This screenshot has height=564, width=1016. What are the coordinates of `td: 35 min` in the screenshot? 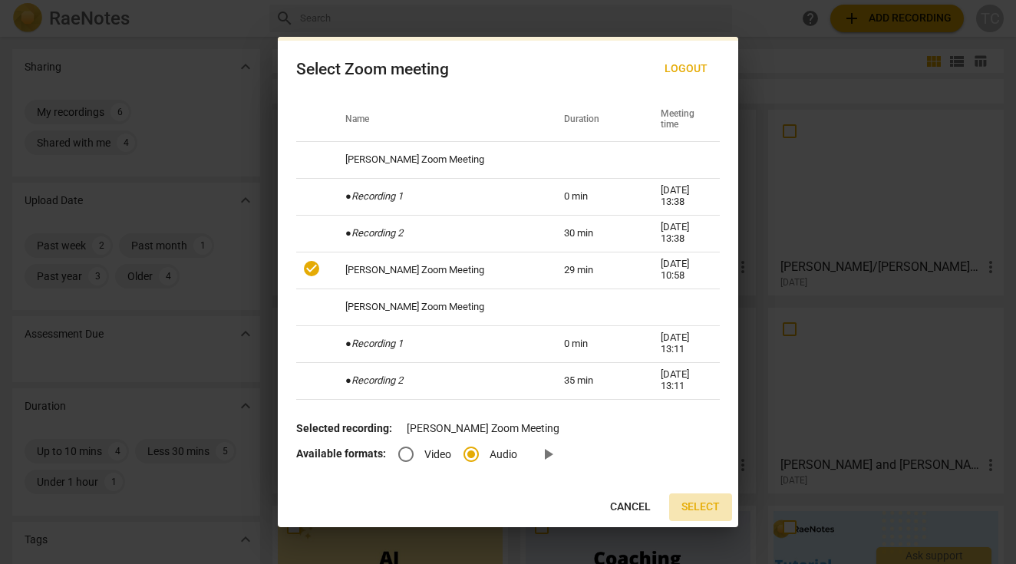 It's located at (594, 381).